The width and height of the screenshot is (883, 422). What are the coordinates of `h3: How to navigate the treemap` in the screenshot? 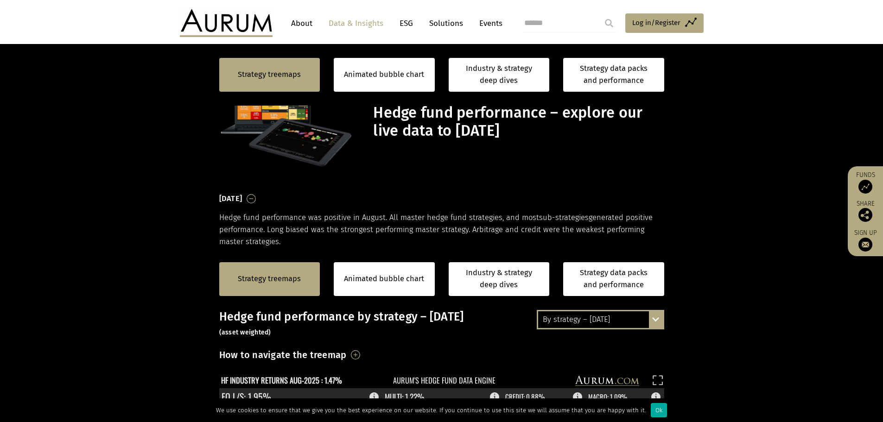 It's located at (283, 355).